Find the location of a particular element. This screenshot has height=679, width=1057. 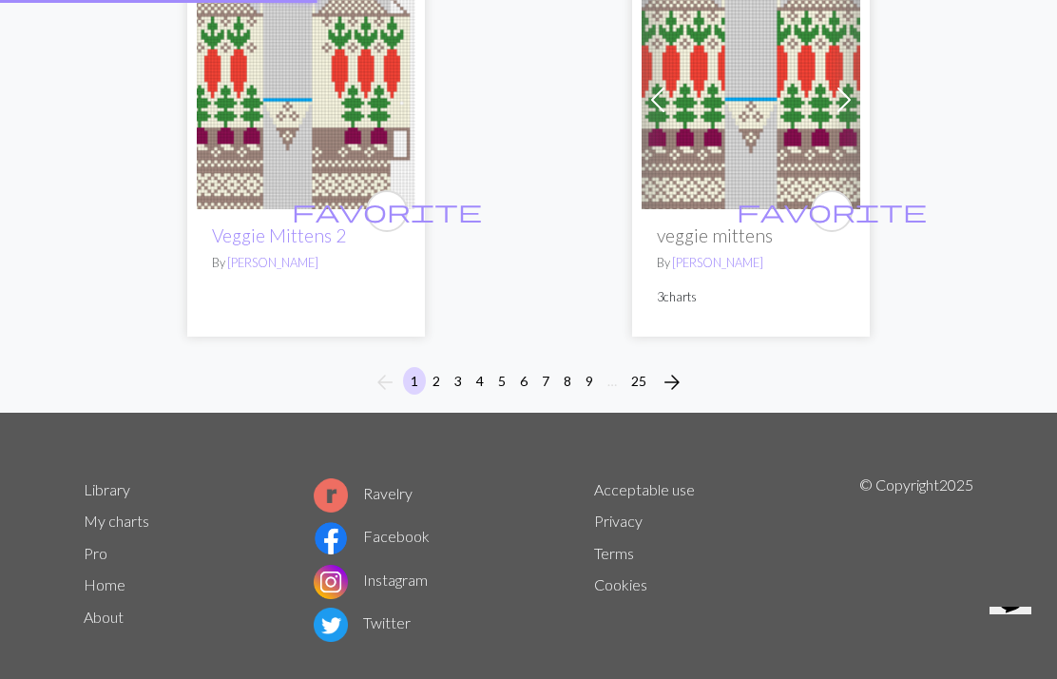

a: About is located at coordinates (104, 616).